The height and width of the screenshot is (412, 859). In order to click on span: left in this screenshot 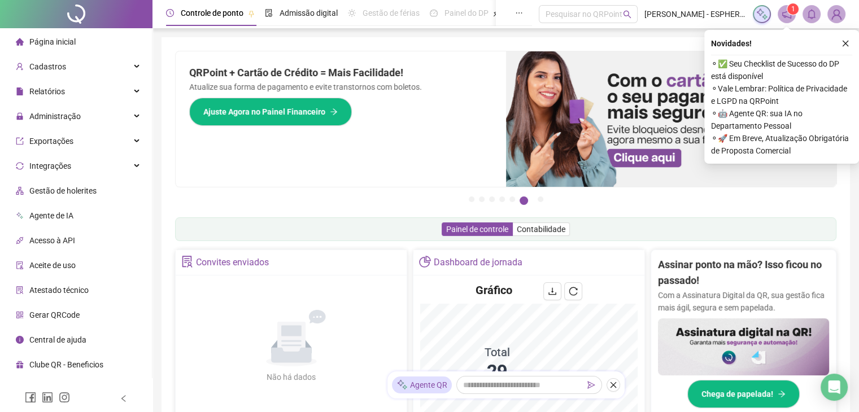, I will do `click(124, 399)`.